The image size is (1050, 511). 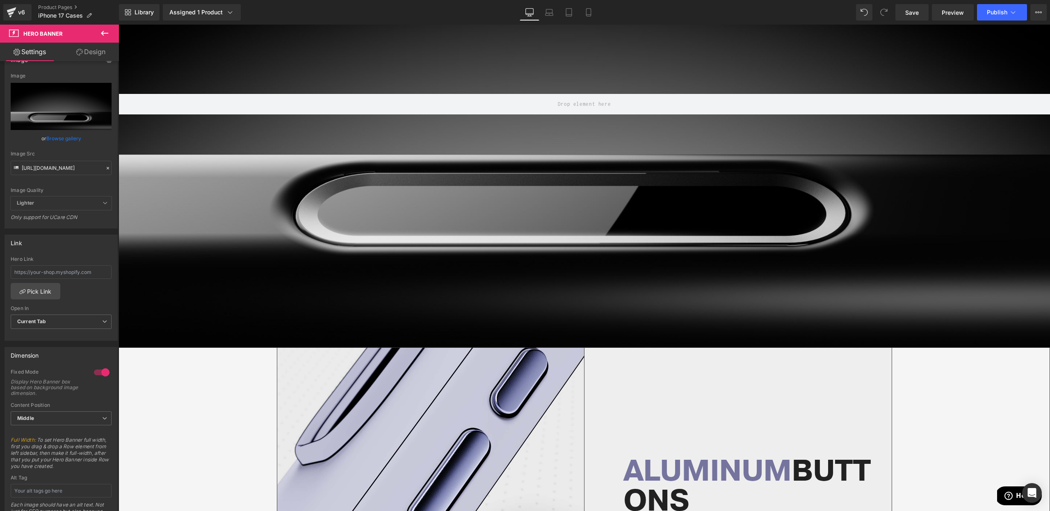 I want to click on span: Library, so click(x=144, y=12).